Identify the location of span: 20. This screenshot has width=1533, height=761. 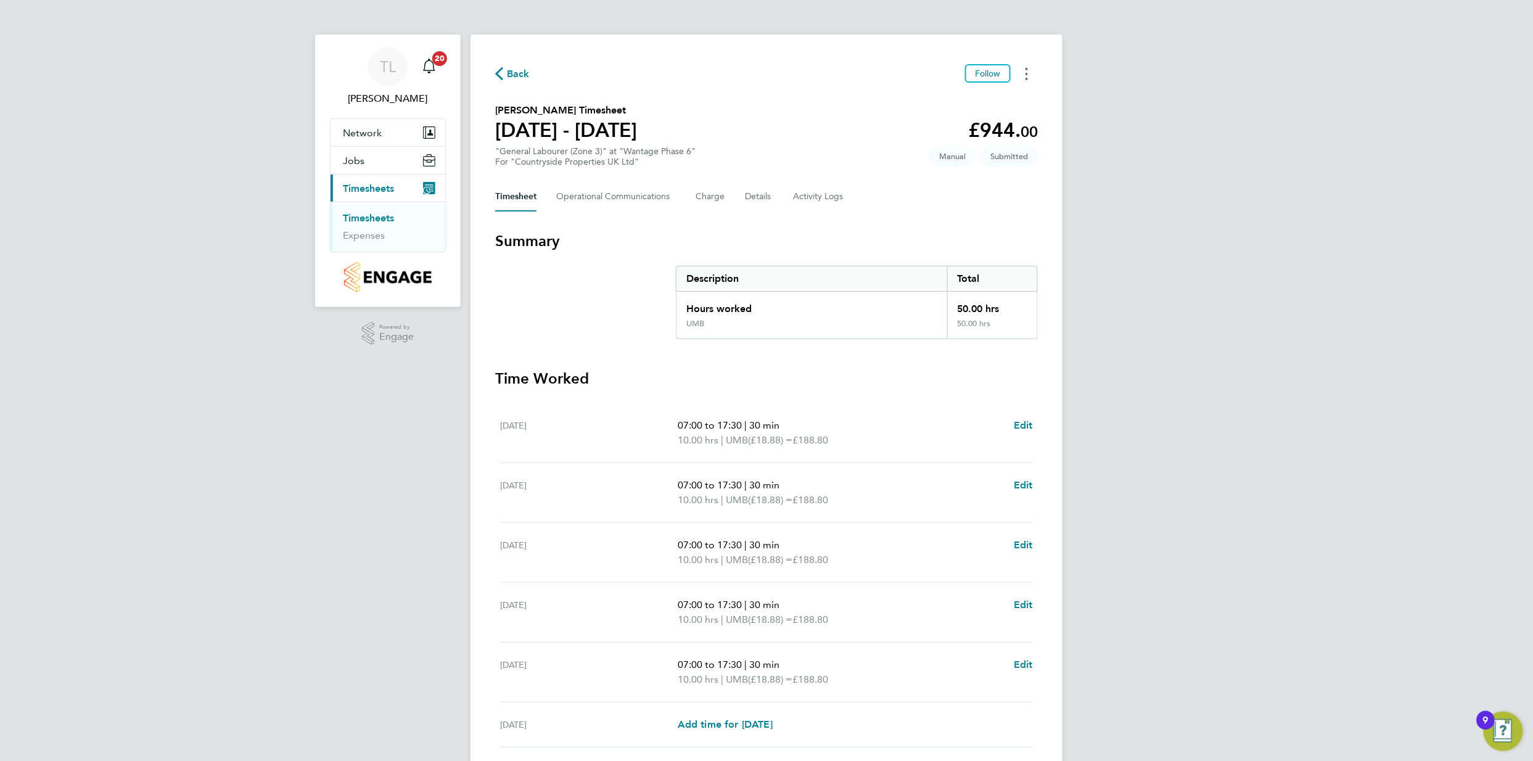
(440, 59).